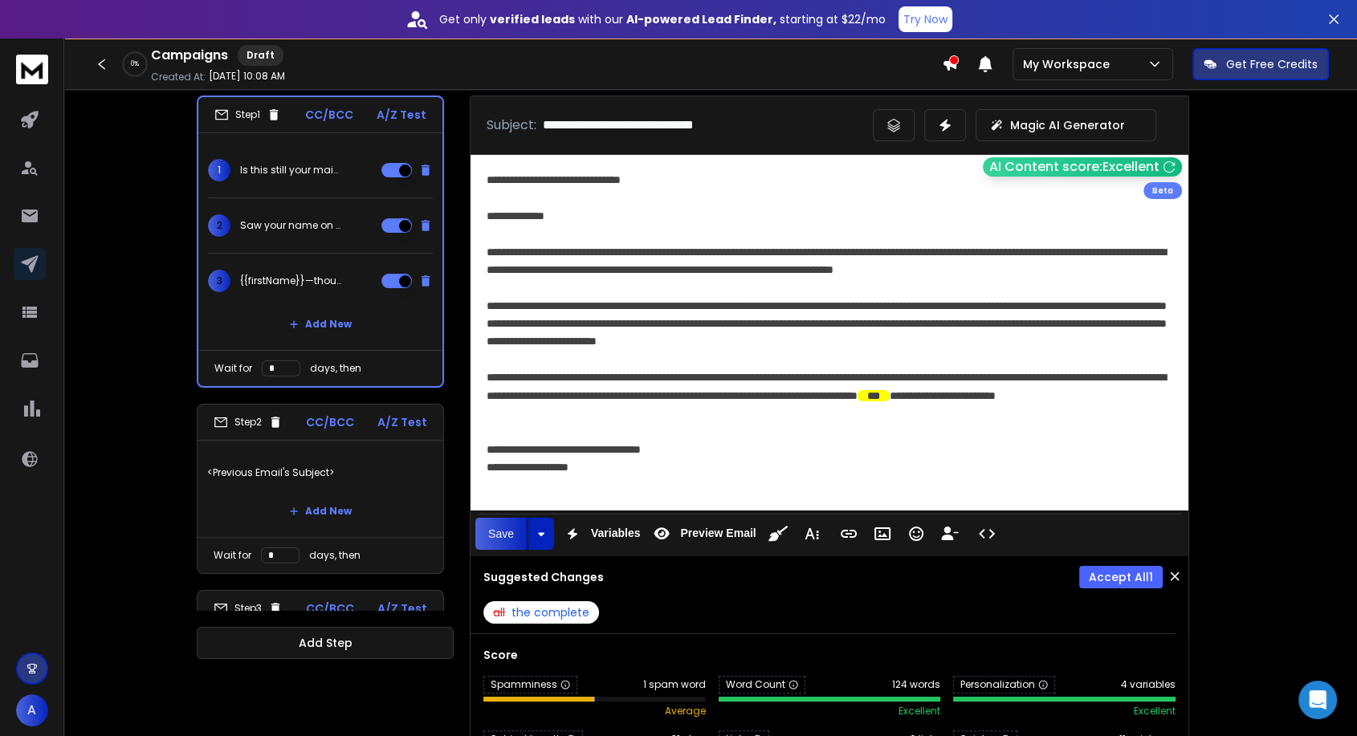 This screenshot has height=736, width=1357. What do you see at coordinates (1070, 64) in the screenshot?
I see `p: My Workspace` at bounding box center [1070, 64].